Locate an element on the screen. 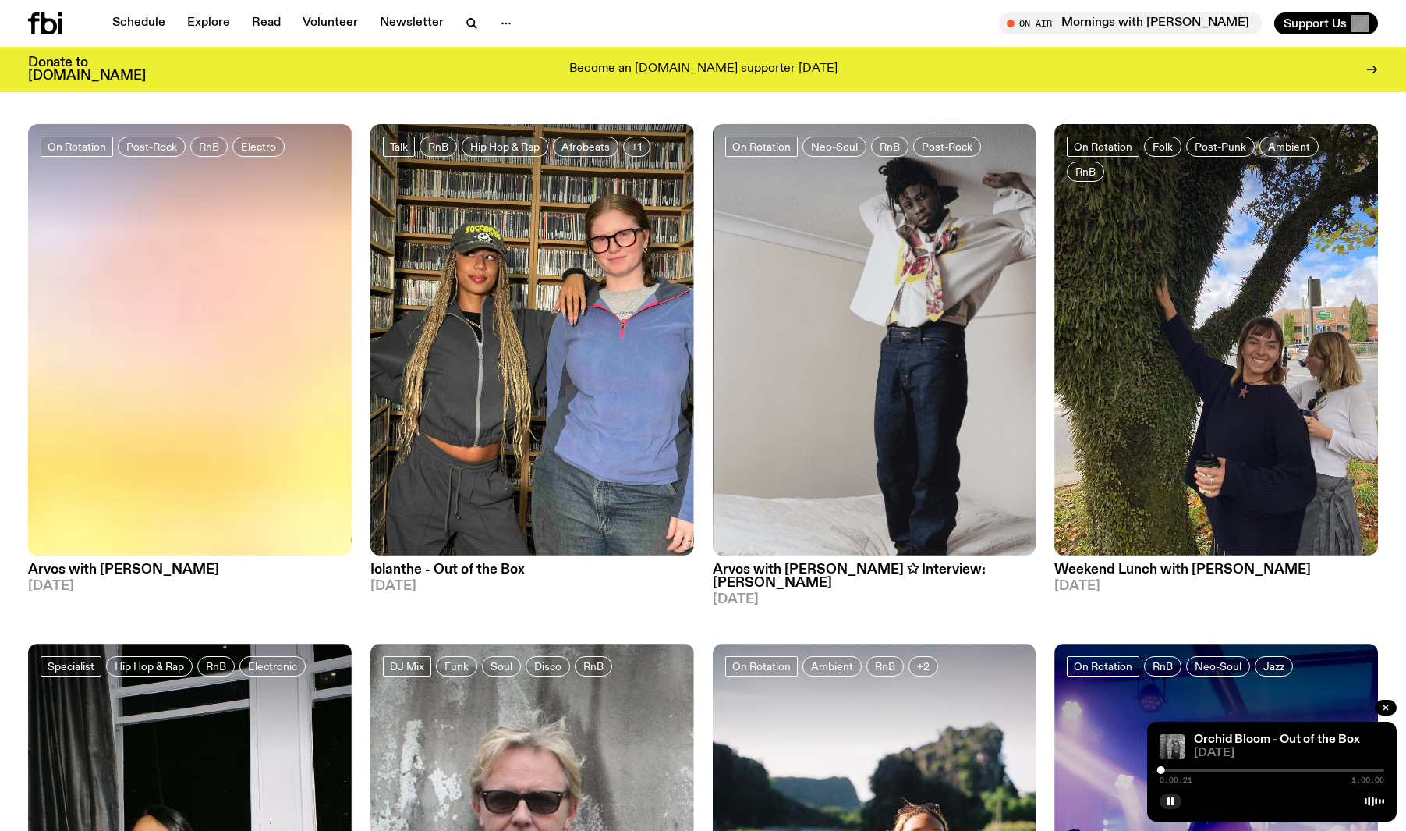  span: Support Us is located at coordinates (1315, 23).